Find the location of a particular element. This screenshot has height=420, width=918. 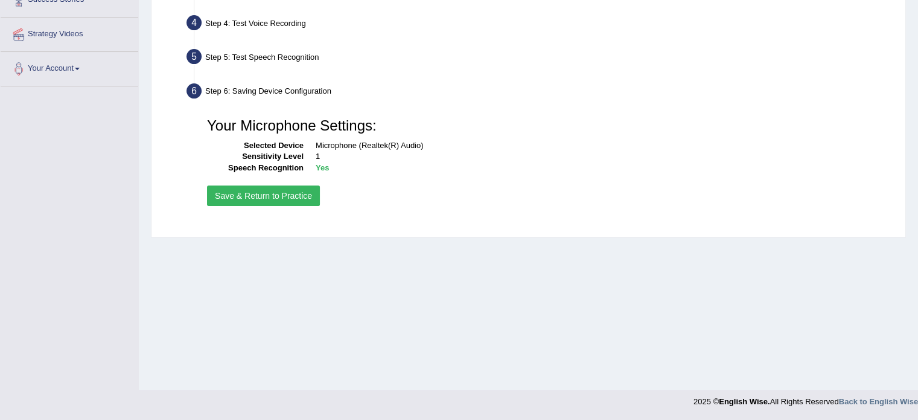

h3: Your Microphone Settings: is located at coordinates (546, 126).